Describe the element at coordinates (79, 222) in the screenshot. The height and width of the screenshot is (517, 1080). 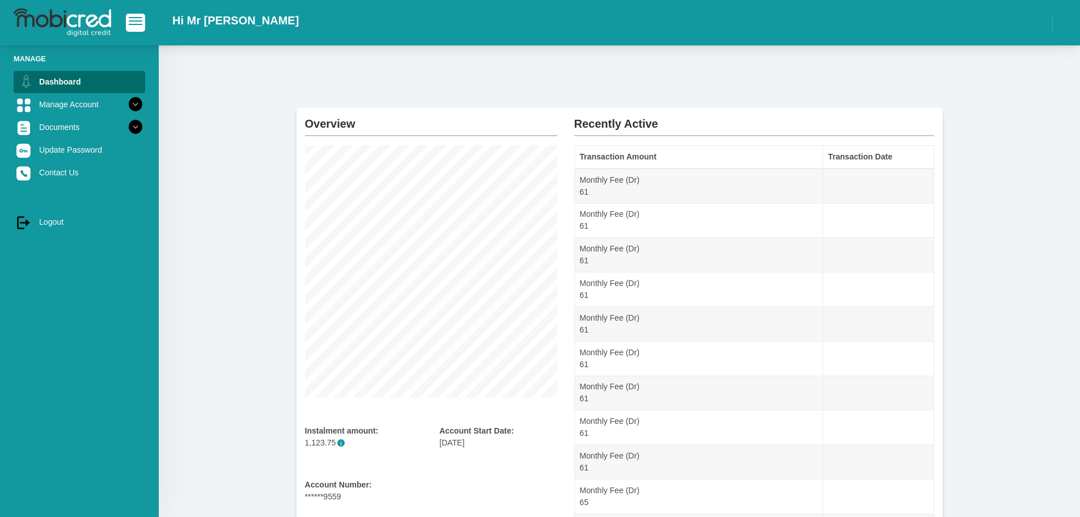
I see `a: Logout` at that location.